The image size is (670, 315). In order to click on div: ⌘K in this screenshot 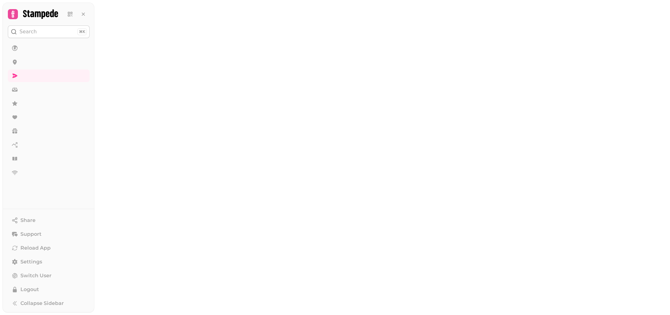, I will do `click(82, 32)`.